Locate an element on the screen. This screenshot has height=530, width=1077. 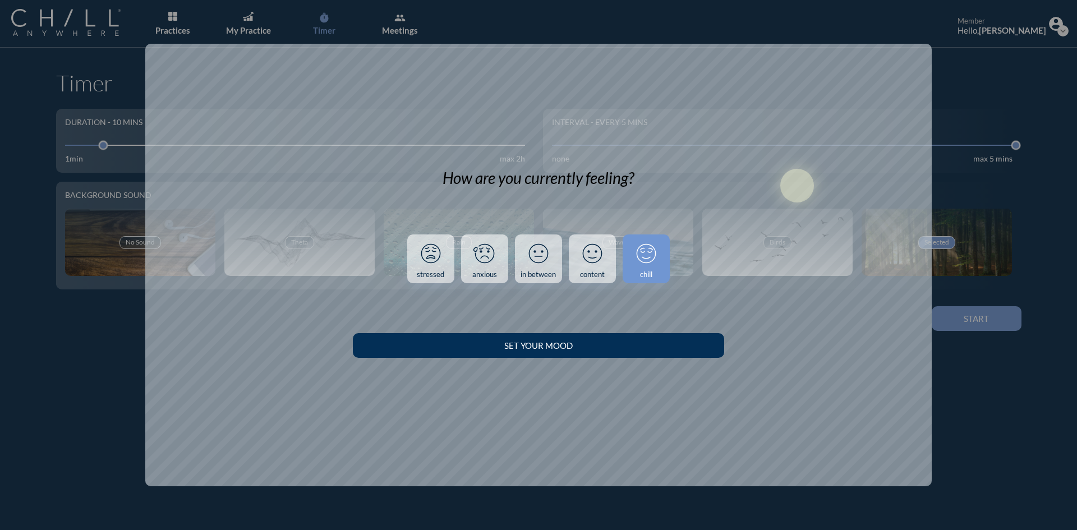
div: stressed is located at coordinates (430, 275).